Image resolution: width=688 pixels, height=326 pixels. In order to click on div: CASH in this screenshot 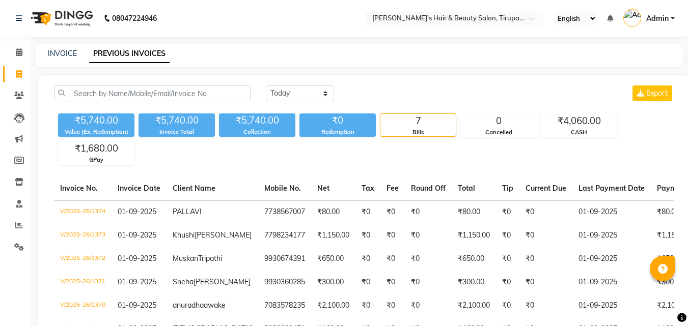, I will do `click(579, 132)`.